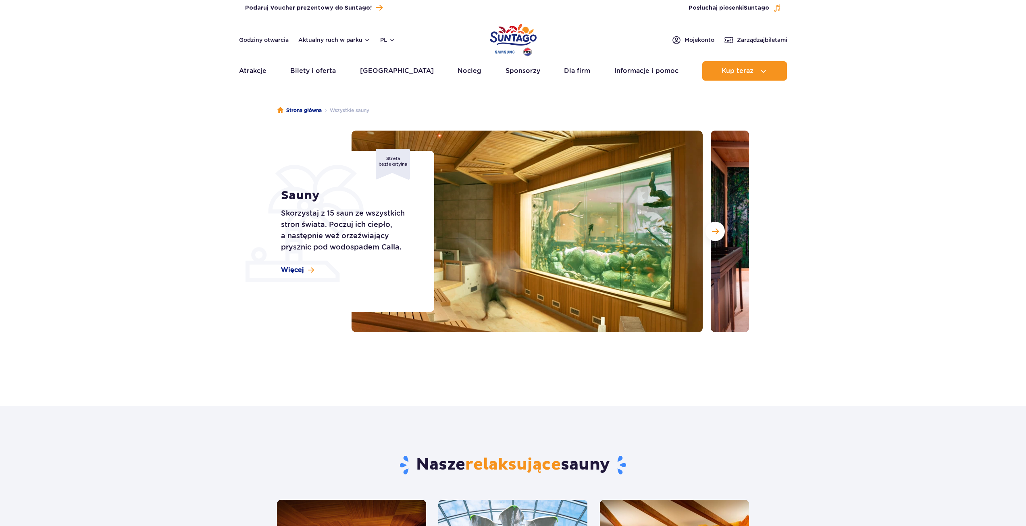 Image resolution: width=1026 pixels, height=526 pixels. I want to click on span: Suntago, so click(757, 8).